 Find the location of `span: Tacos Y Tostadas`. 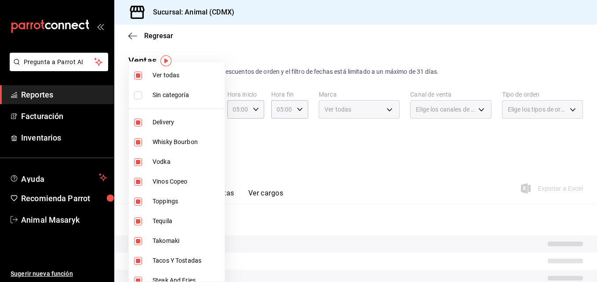

span: Tacos Y Tostadas is located at coordinates (187, 260).